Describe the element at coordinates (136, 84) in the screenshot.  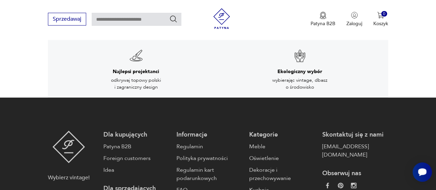
I see `p: odkrywaj topowy polski i zagraniczny design` at that location.